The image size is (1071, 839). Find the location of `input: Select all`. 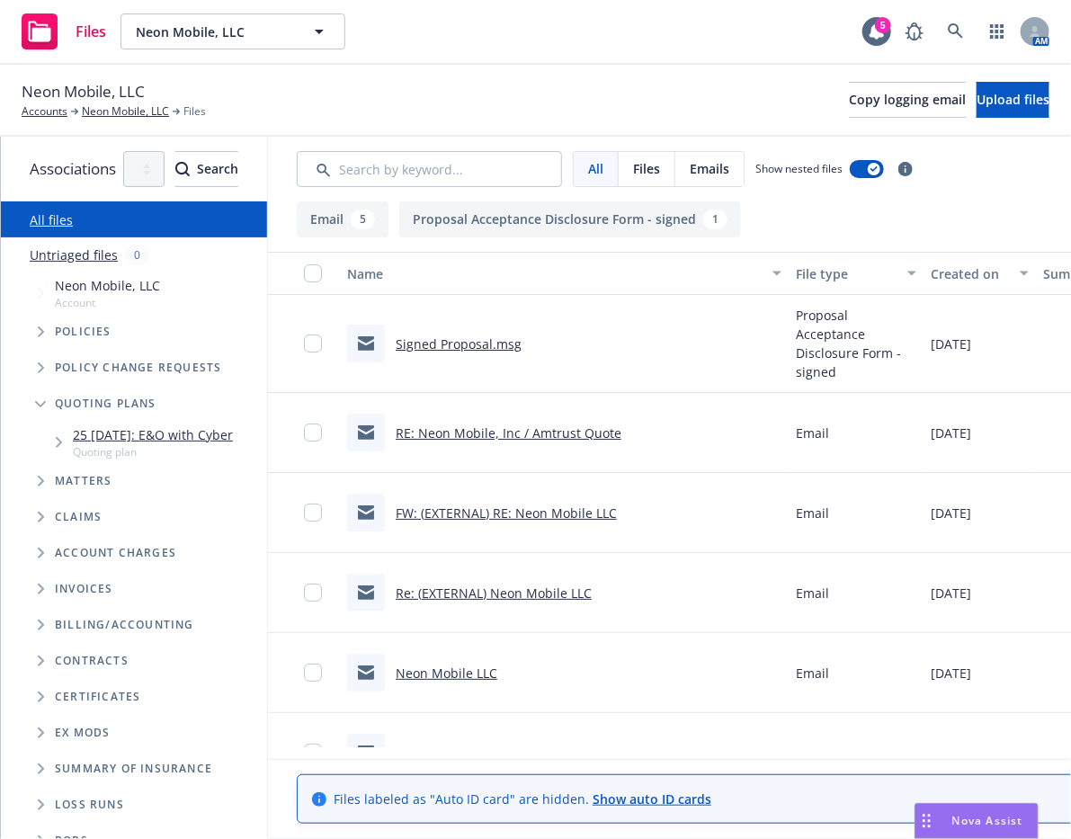

input: Select all is located at coordinates (313, 273).